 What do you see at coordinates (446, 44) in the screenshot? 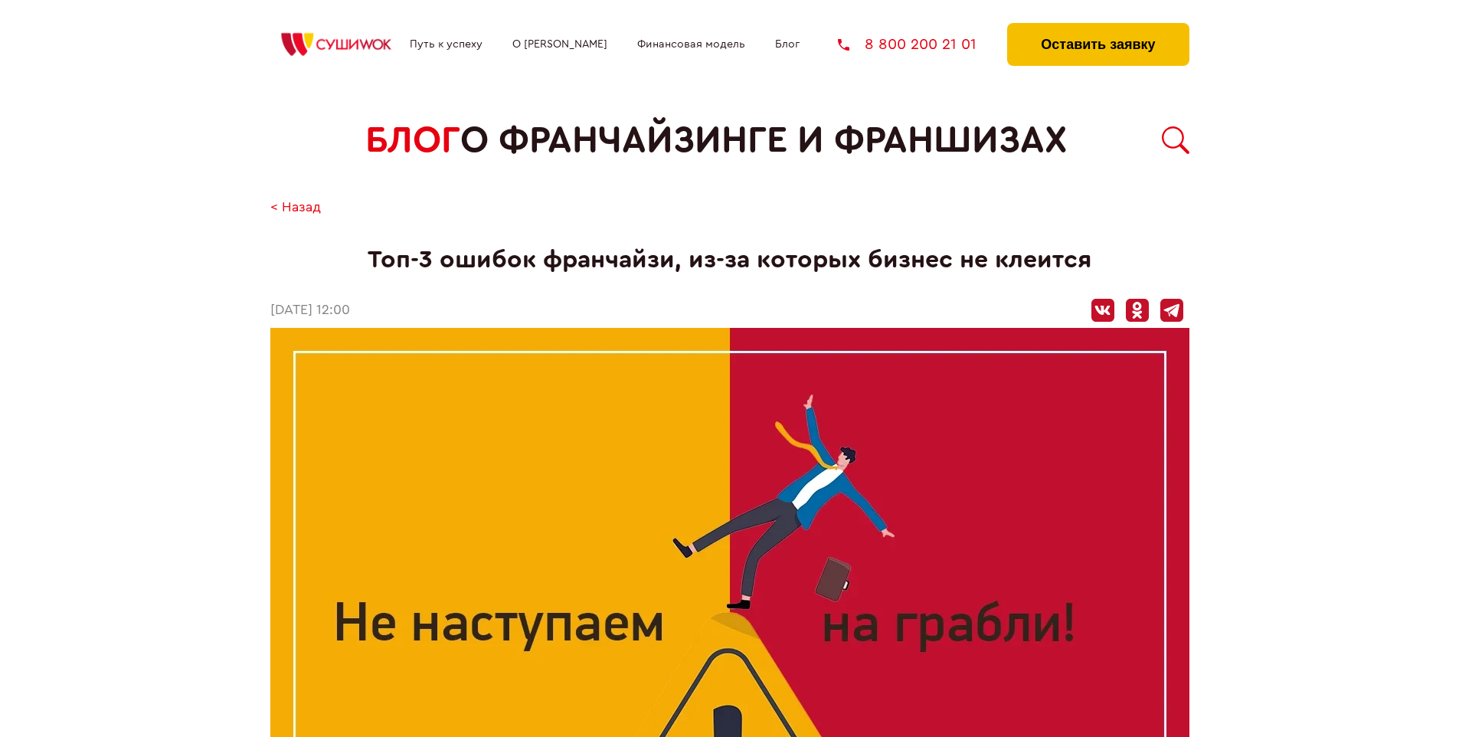
I see `a: Путь к успеху` at bounding box center [446, 44].